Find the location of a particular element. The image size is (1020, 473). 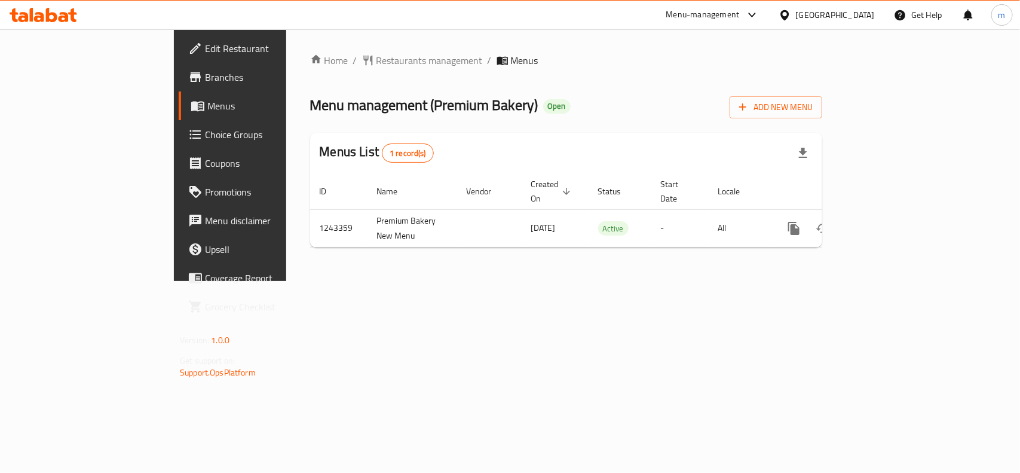

span: ID is located at coordinates (331, 191).